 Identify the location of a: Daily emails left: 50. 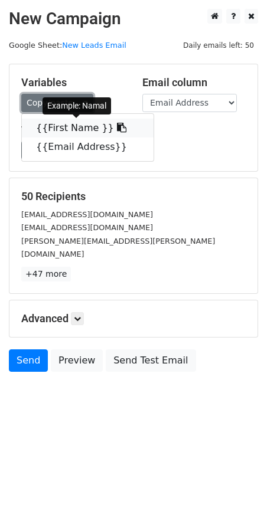
(219, 45).